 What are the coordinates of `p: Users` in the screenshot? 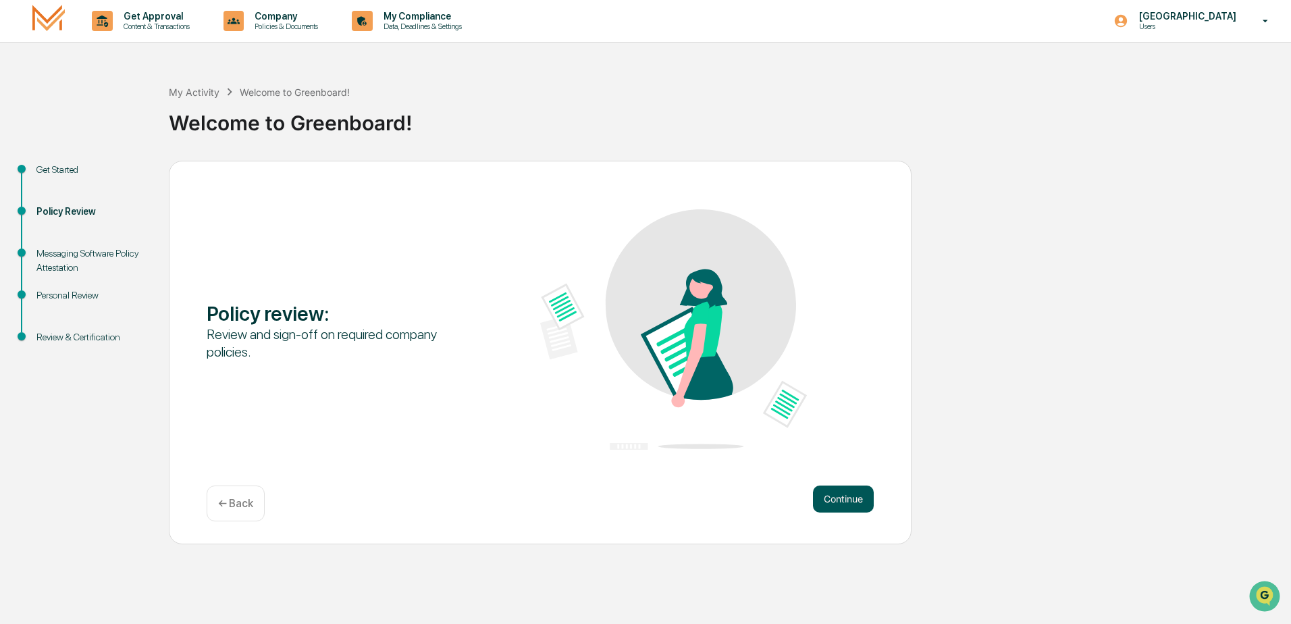 It's located at (1185, 26).